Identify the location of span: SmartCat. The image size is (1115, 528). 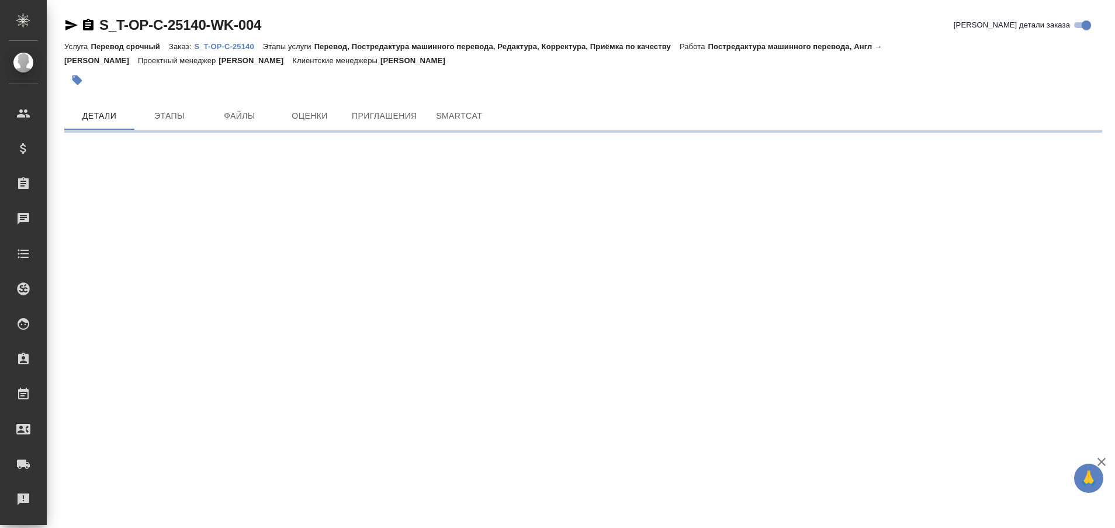
(459, 116).